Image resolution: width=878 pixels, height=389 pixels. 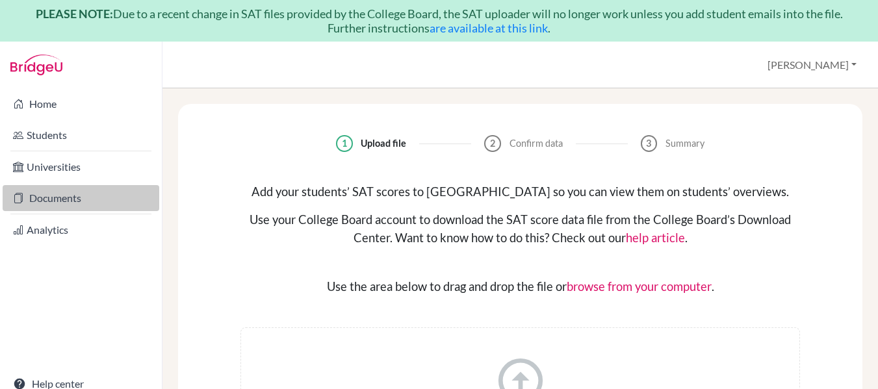 I want to click on div: Use the area below to drag and drop the file or ., so click(x=520, y=287).